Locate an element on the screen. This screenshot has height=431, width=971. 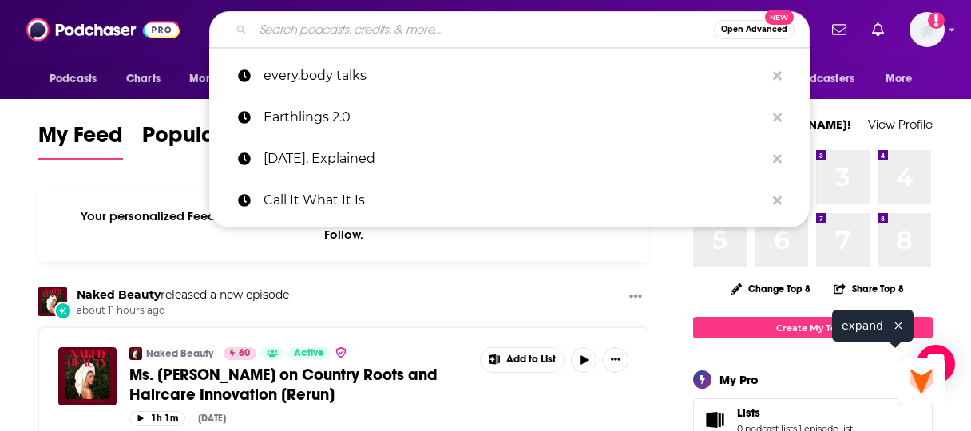
a: 60 is located at coordinates (240, 354).